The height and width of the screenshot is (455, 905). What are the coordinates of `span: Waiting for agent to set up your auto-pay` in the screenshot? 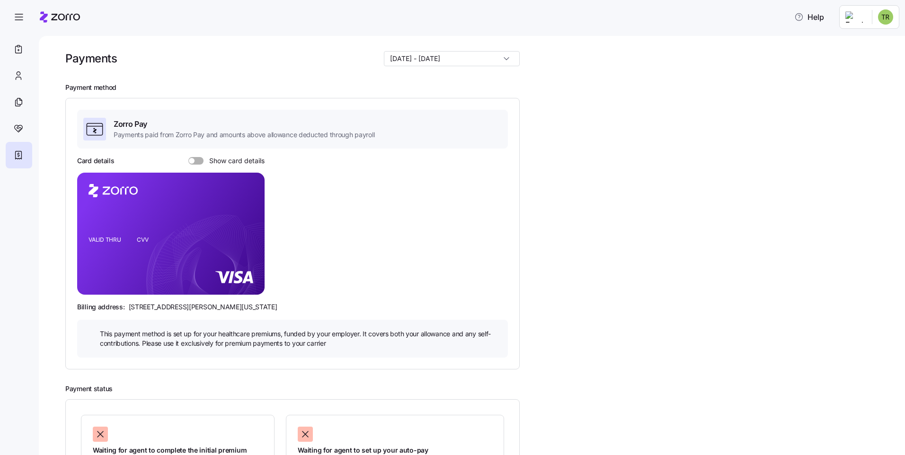 It's located at (395, 451).